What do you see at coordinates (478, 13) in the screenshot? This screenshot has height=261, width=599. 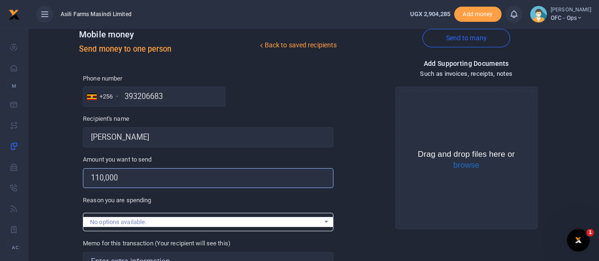 I see `a: Add money` at bounding box center [478, 13].